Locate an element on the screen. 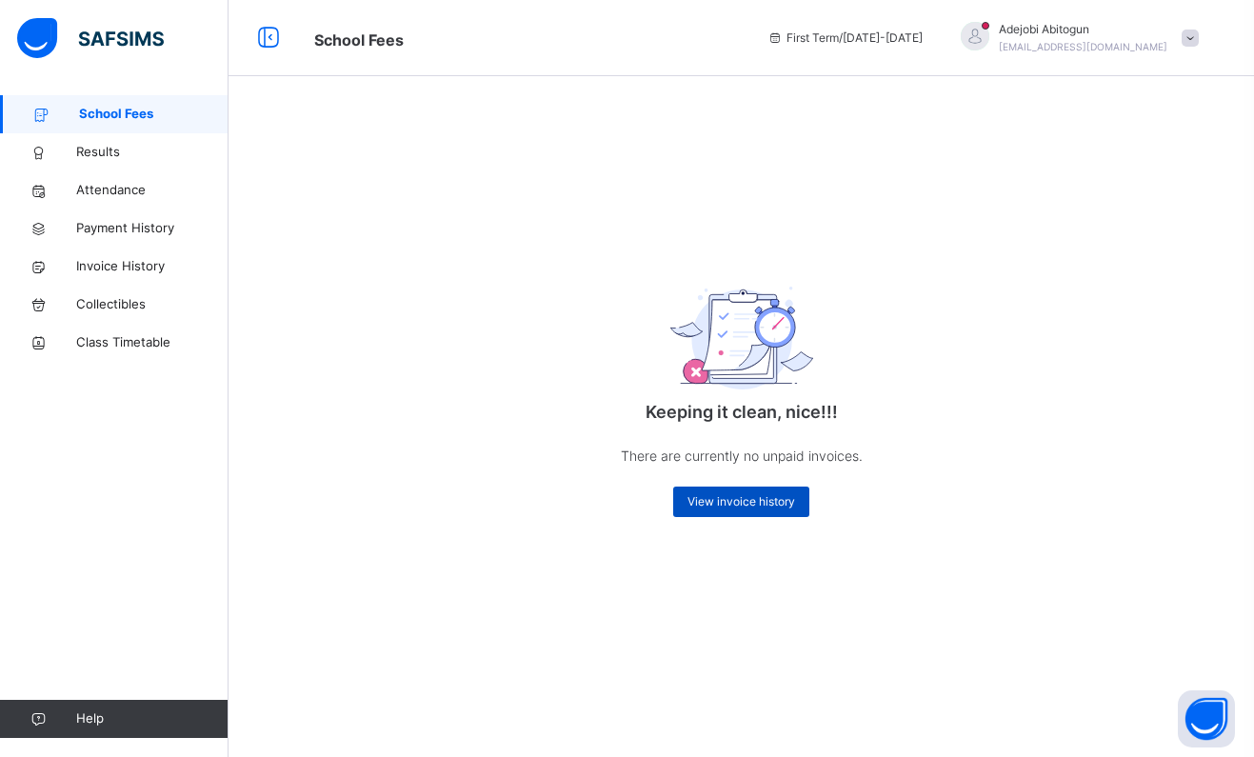 The image size is (1254, 757). span: Collectibles is located at coordinates (152, 305).